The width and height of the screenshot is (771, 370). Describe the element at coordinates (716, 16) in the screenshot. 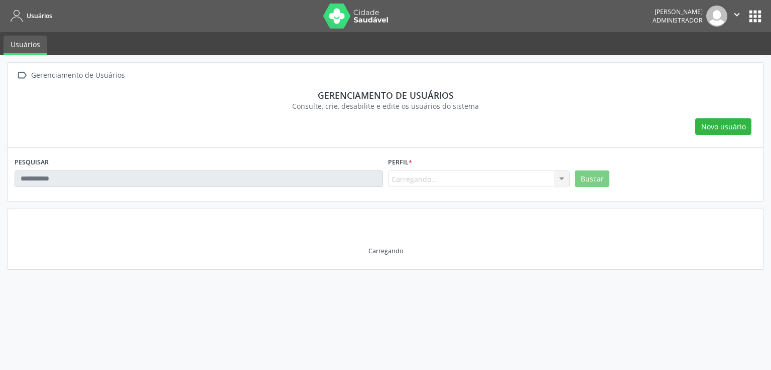

I see `img: img` at that location.